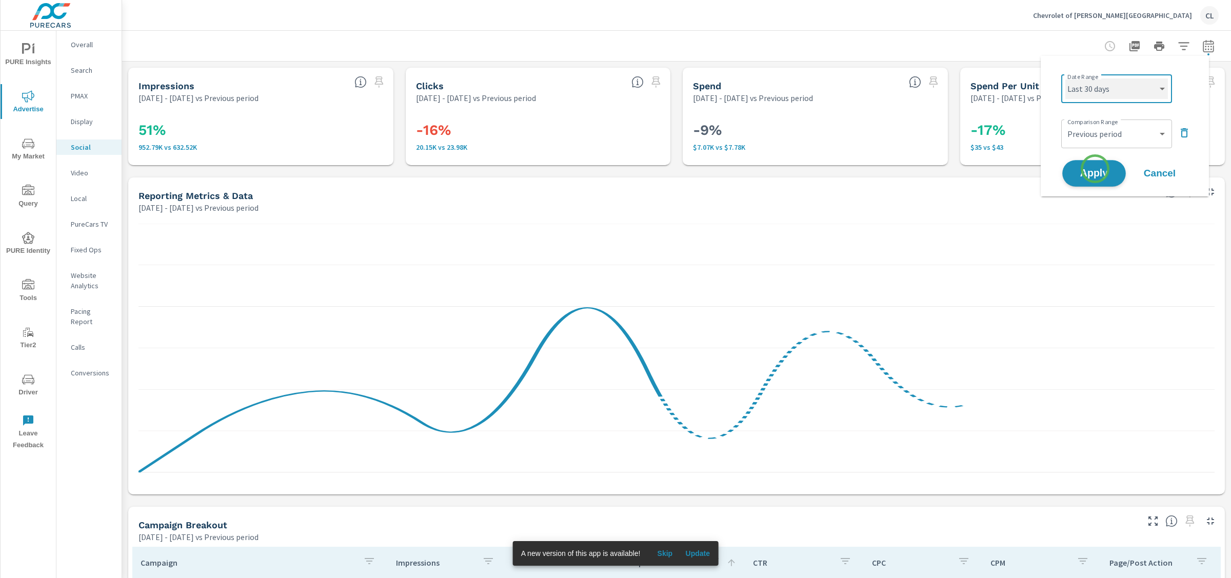  Describe the element at coordinates (89, 280) in the screenshot. I see `div: Website Analytics` at that location.